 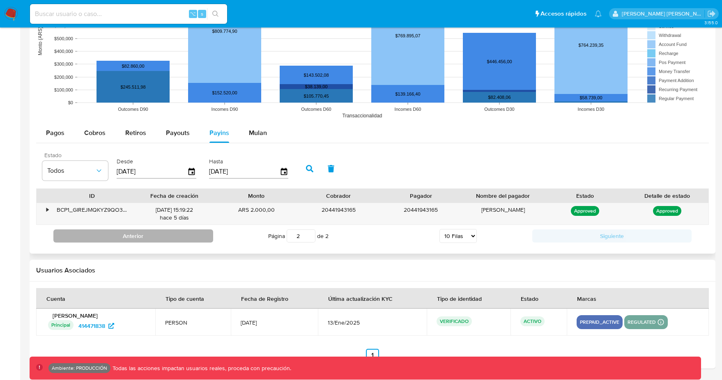 What do you see at coordinates (711, 14) in the screenshot?
I see `a: Salir` at bounding box center [711, 14].